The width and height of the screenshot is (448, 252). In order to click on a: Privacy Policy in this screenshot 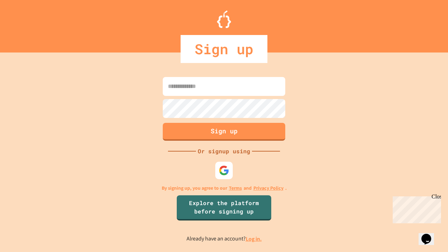, I will do `click(268, 188)`.